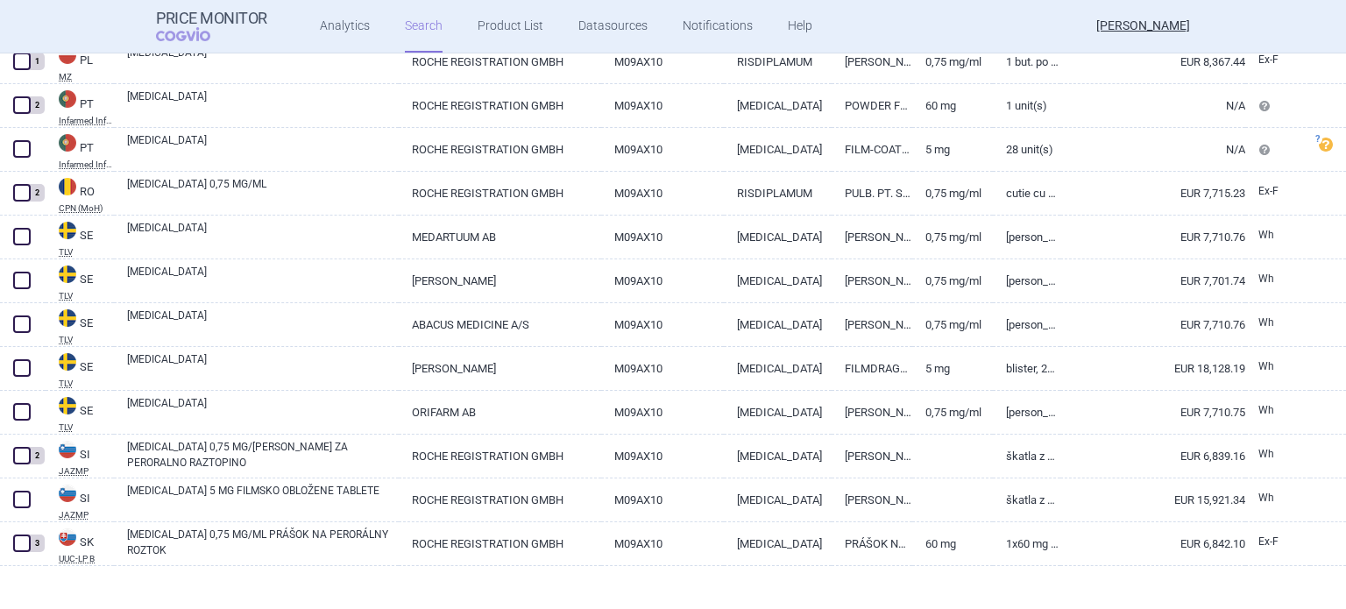  Describe the element at coordinates (211, 26) in the screenshot. I see `a: Price MonitorCOGVIO` at that location.